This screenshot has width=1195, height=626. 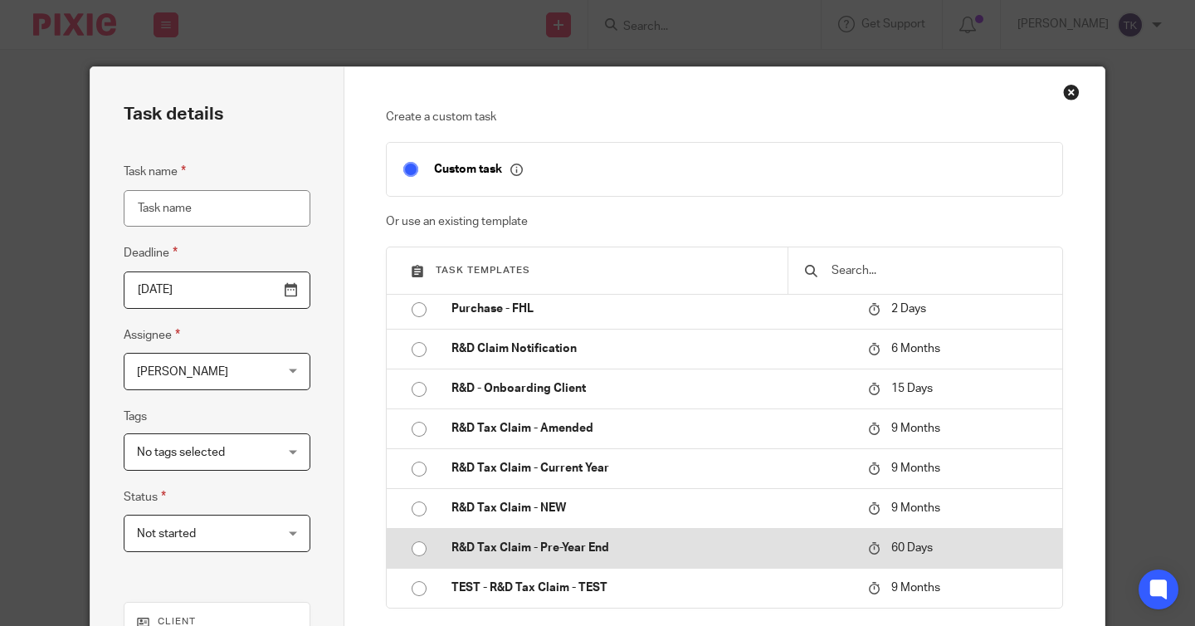 I want to click on h2: Task details, so click(x=173, y=115).